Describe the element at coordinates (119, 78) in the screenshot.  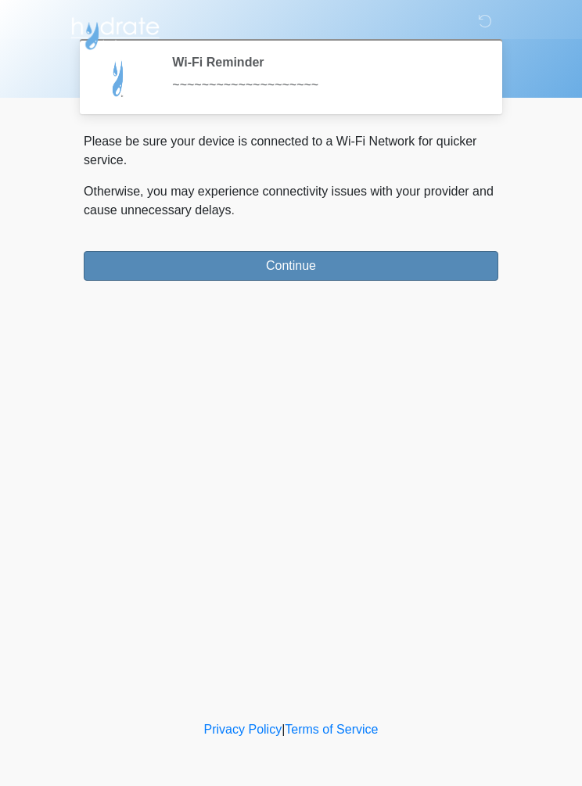
I see `img: Agent Avatar` at that location.